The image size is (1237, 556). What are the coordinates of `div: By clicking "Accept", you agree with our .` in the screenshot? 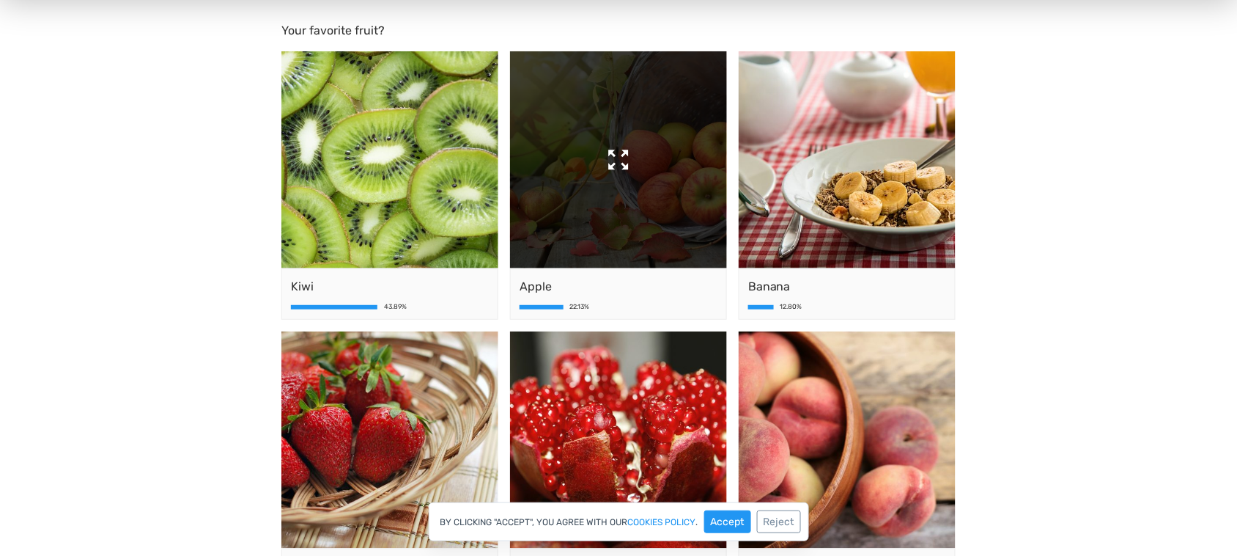 It's located at (619, 521).